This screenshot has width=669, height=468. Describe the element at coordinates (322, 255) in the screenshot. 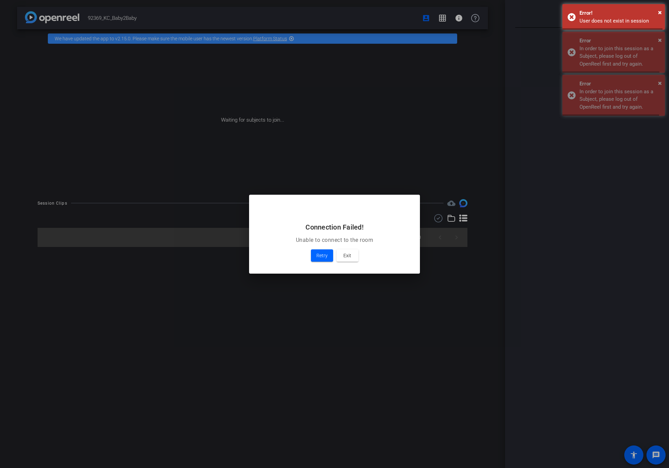

I see `span: Retry` at that location.